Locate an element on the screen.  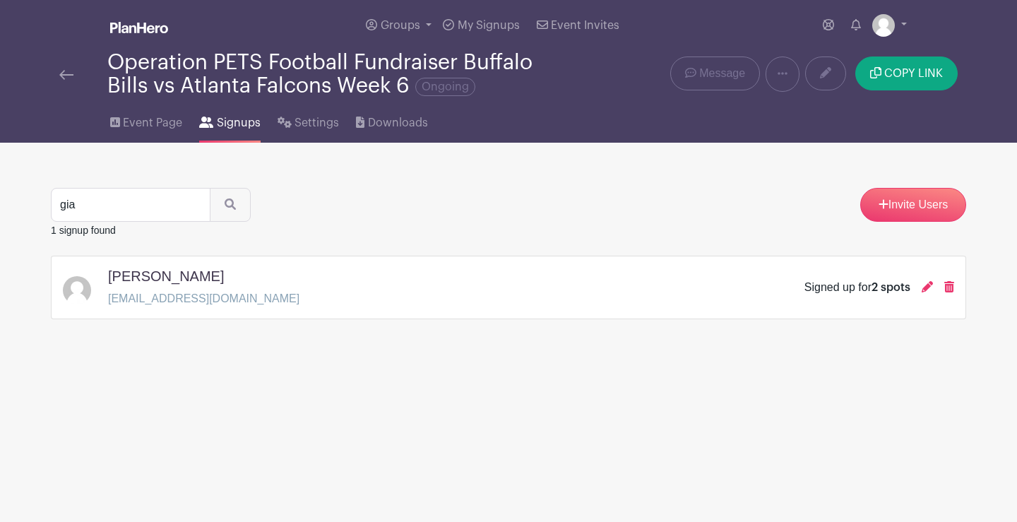
div: Signed up for is located at coordinates (857, 287).